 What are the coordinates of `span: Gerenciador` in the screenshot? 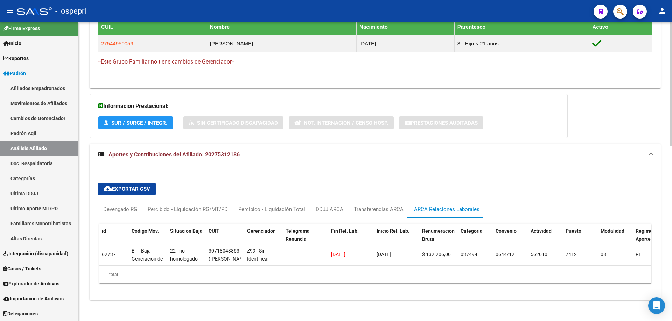 It's located at (261, 231).